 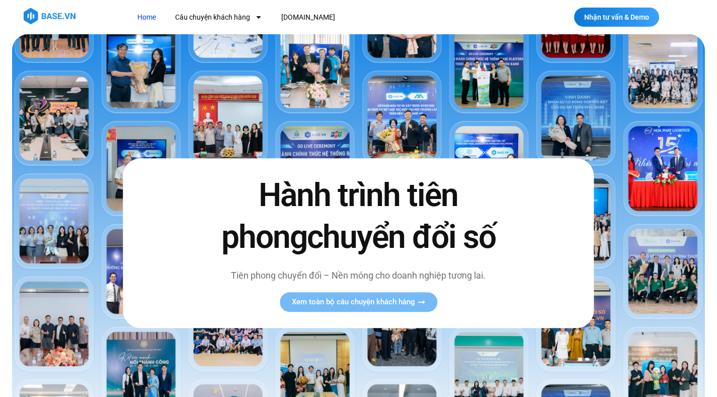 What do you see at coordinates (321, 17) in the screenshot?
I see `nav: Menu` at bounding box center [321, 17].